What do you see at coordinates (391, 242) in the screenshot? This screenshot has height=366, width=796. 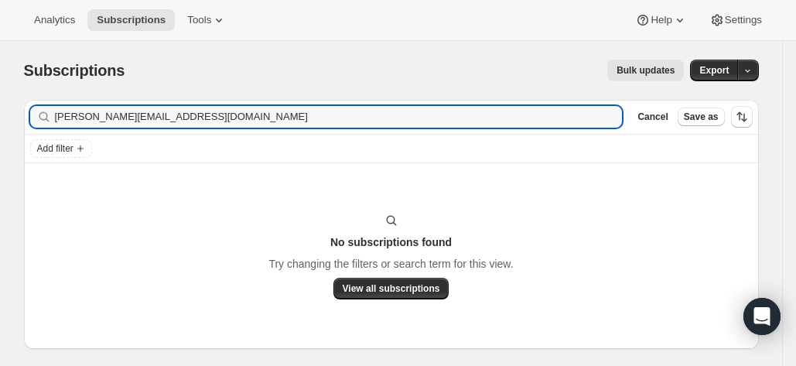 I see `h3: No subscriptions found` at bounding box center [391, 242].